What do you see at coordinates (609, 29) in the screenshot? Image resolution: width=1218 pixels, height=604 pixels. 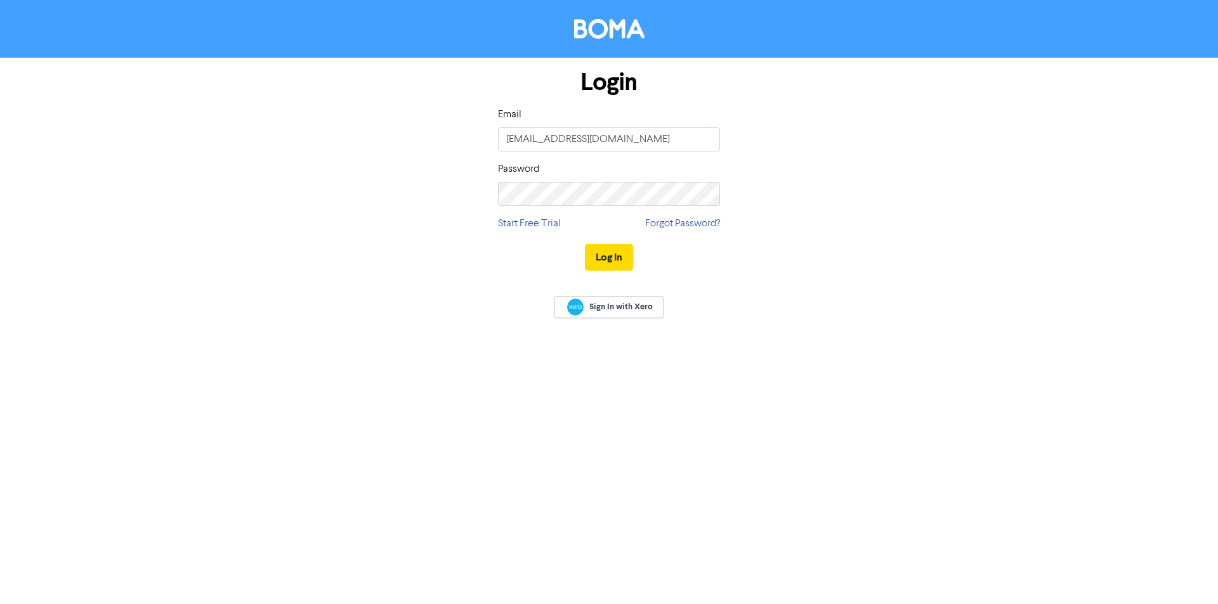 I see `img: BOMA Logo` at bounding box center [609, 29].